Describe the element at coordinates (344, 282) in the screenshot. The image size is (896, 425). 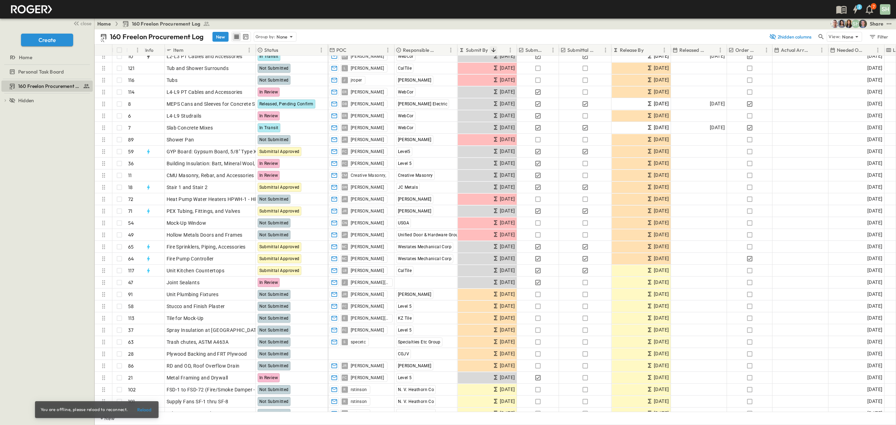
I see `span: J` at that location.